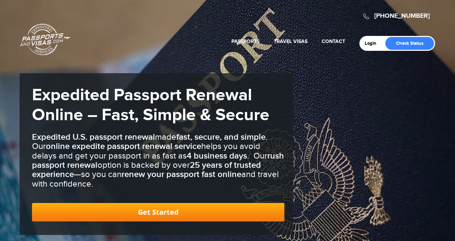  I want to click on b: online expedite passport renewal service, so click(123, 146).